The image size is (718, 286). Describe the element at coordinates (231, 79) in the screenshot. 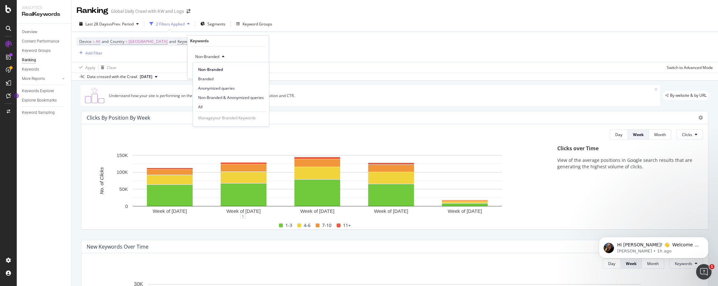

I see `span: Branded` at that location.